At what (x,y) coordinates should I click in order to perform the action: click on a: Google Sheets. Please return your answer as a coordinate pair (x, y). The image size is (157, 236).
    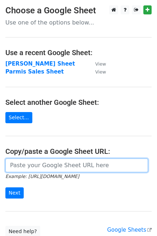
    Looking at the image, I should click on (130, 230).